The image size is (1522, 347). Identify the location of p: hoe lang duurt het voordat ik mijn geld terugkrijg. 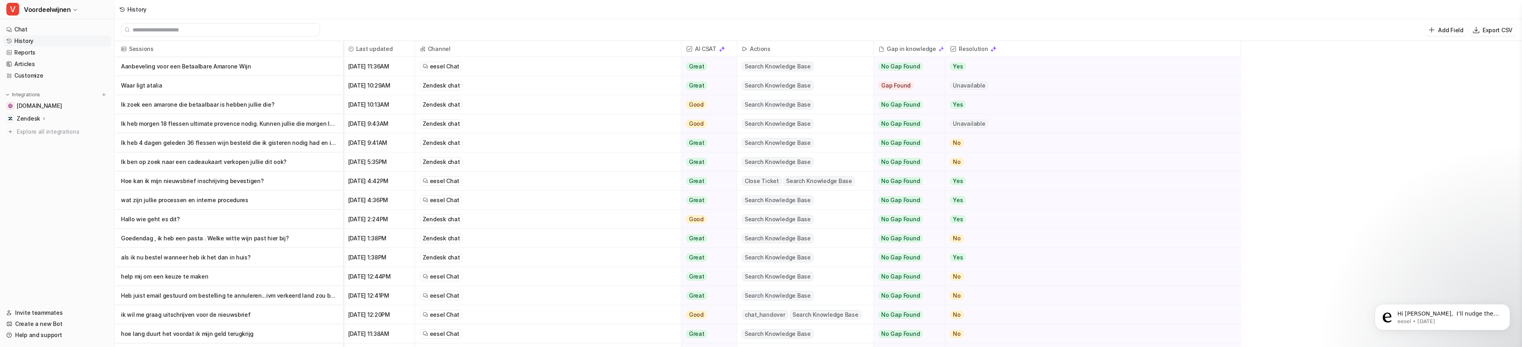
(229, 334).